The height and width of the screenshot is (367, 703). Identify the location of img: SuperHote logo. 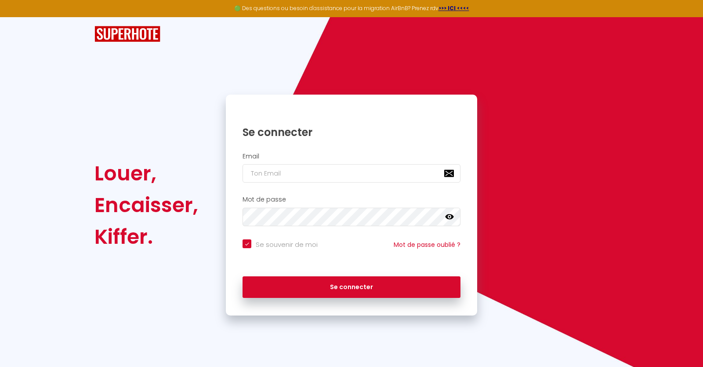
(127, 34).